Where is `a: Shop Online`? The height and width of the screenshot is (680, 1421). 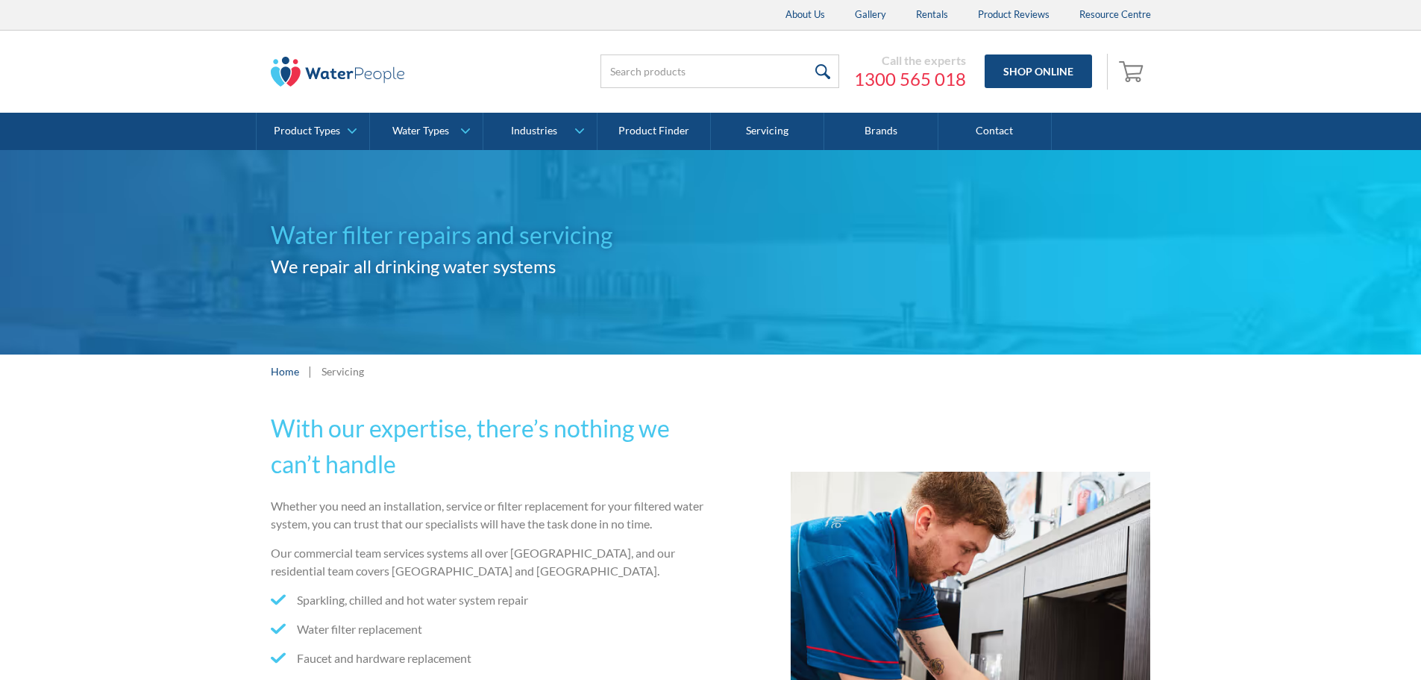 a: Shop Online is located at coordinates (1039, 71).